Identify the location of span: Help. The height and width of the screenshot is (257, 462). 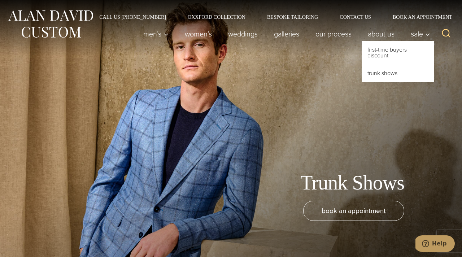
(24, 8).